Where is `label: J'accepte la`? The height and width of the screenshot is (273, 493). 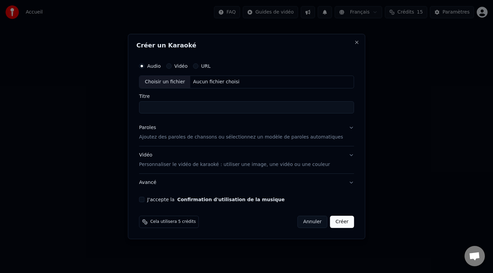
label: J'accepte la is located at coordinates (216, 200).